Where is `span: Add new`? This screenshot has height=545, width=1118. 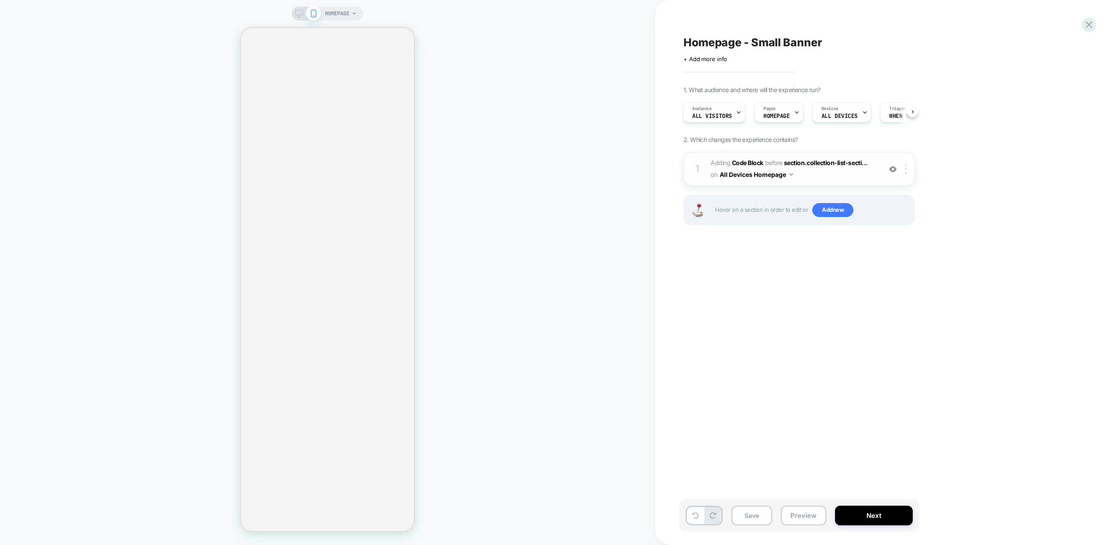 span: Add new is located at coordinates (833, 210).